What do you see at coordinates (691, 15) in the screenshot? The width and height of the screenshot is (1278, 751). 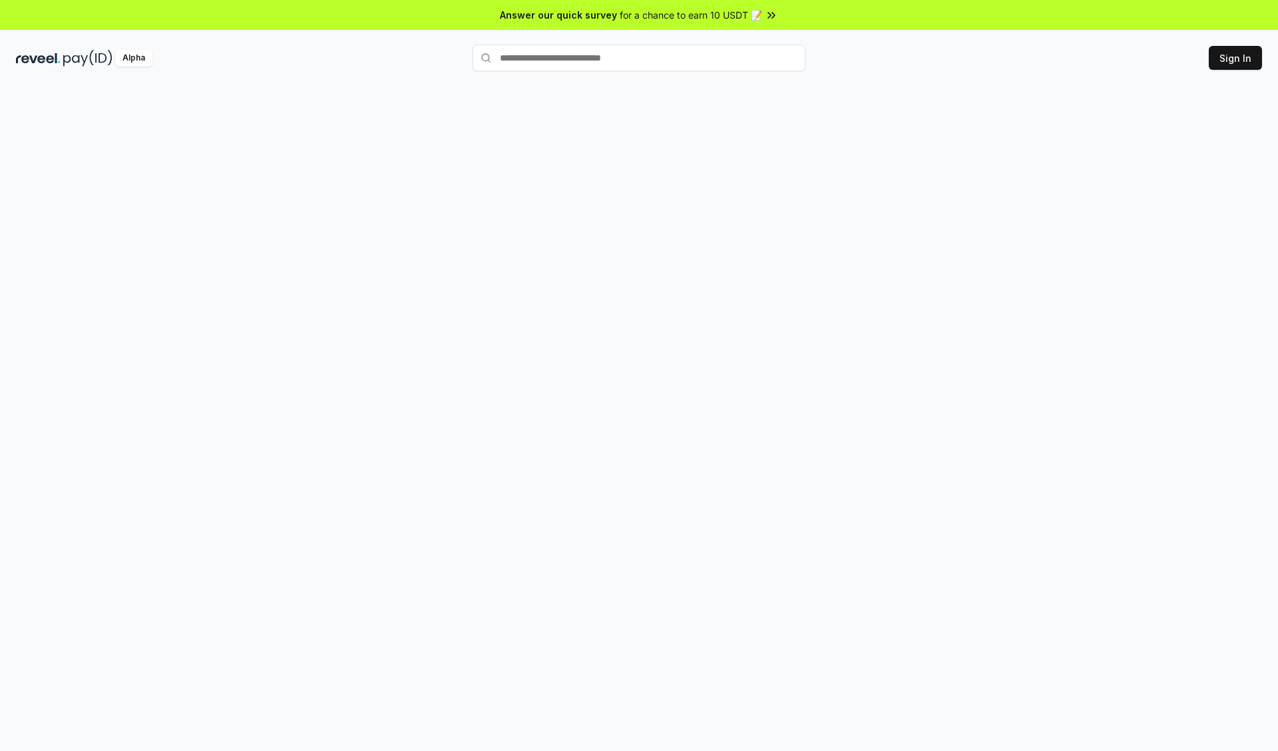 I see `span: for a chance to earn 10 USDT 📝` at bounding box center [691, 15].